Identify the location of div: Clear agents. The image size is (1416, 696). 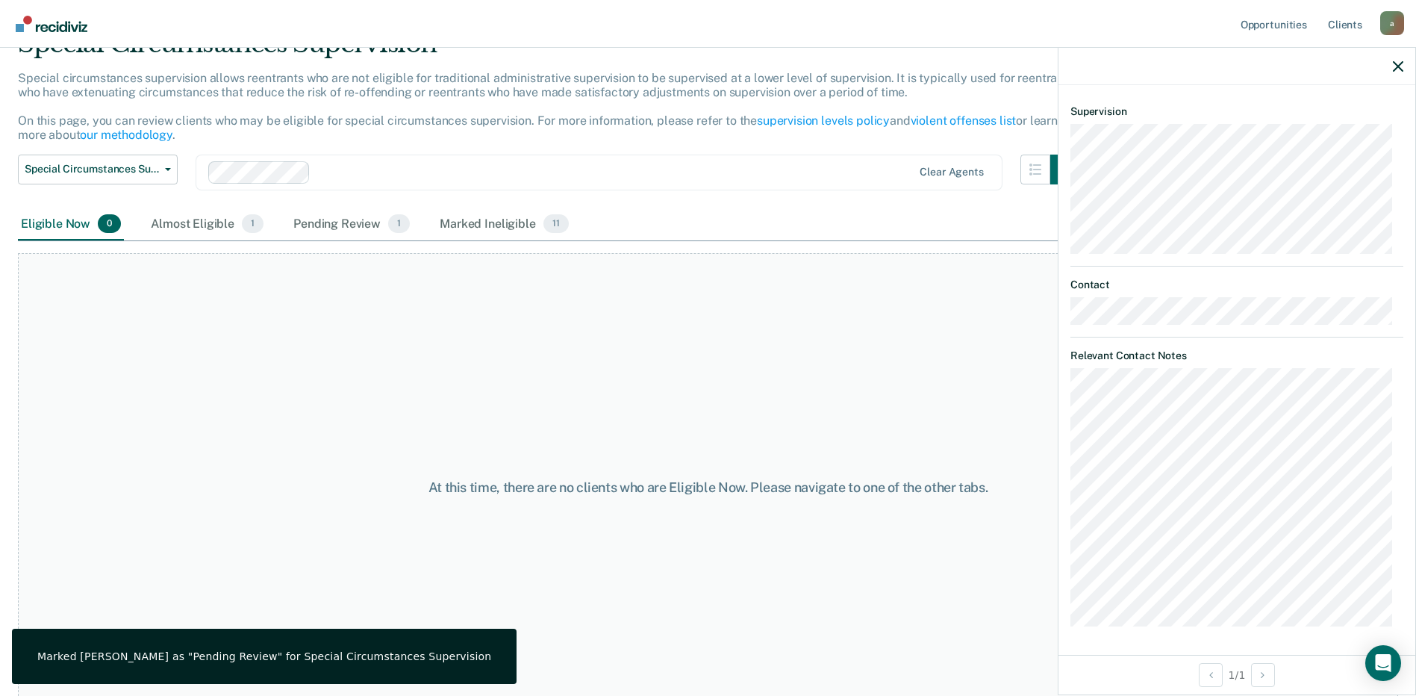
(951, 172).